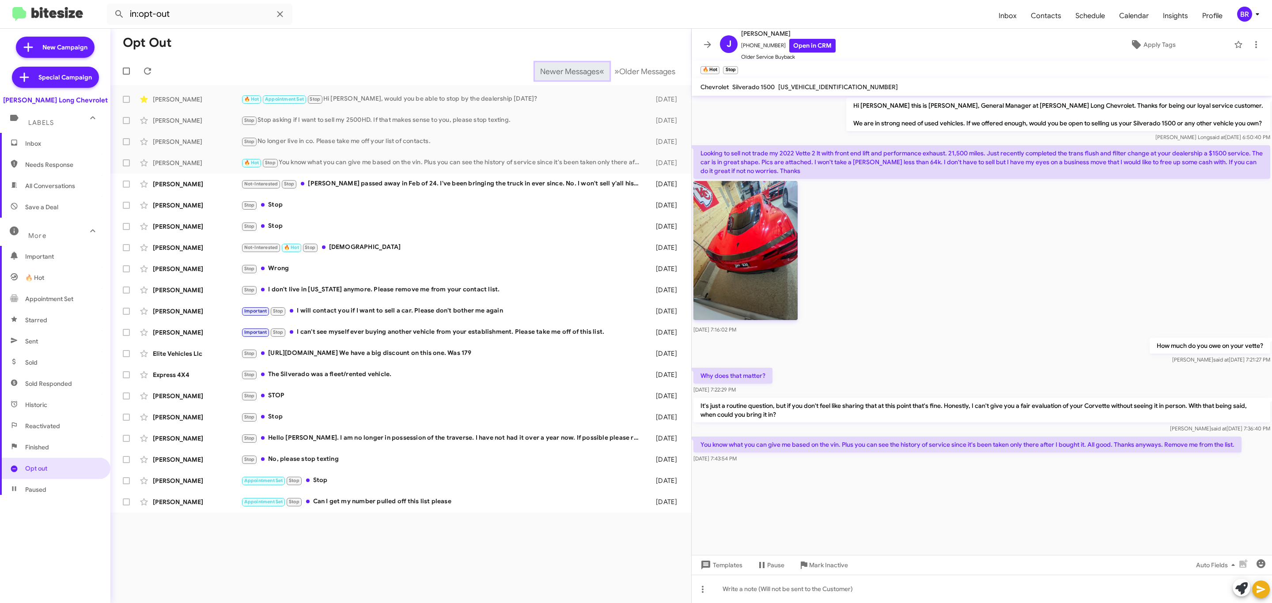 This screenshot has height=603, width=1272. What do you see at coordinates (733, 376) in the screenshot?
I see `p: Why does that matter?` at bounding box center [733, 376].